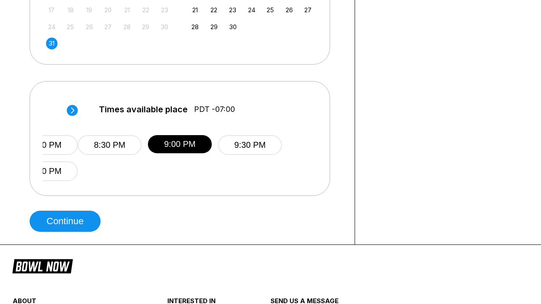  What do you see at coordinates (307, 10) in the screenshot?
I see `div: Choose Saturday, September 27th, 2025` at bounding box center [307, 10].